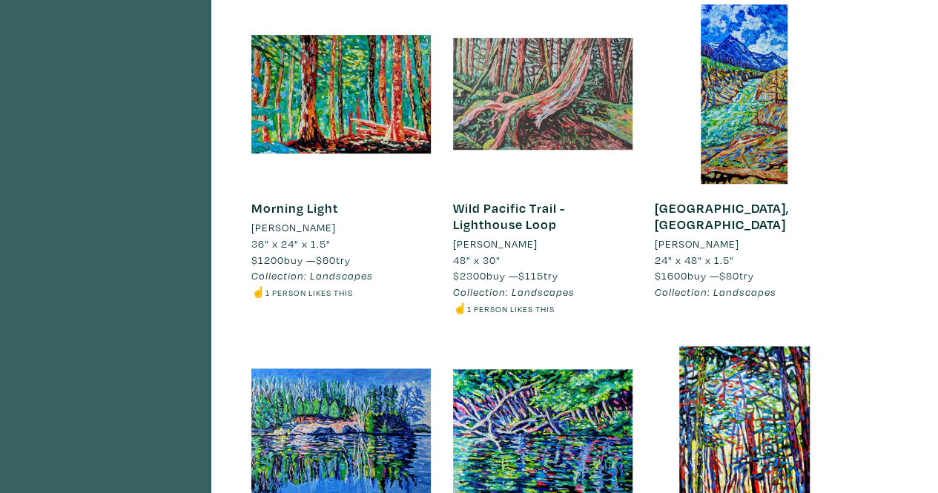  Describe the element at coordinates (531, 275) in the screenshot. I see `span: $115` at that location.